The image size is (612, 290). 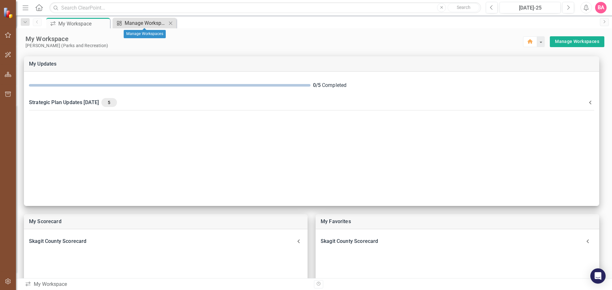 What do you see at coordinates (335, 221) in the screenshot?
I see `a: My Favorites` at bounding box center [335, 221].